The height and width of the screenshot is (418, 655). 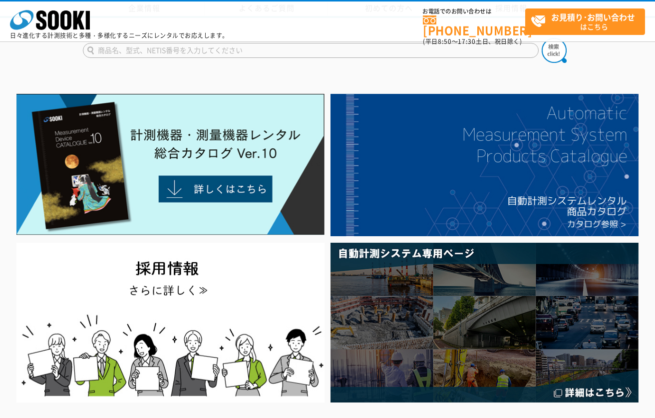 What do you see at coordinates (484, 322) in the screenshot?
I see `img: 自動計測システム専用ページ` at bounding box center [484, 322].